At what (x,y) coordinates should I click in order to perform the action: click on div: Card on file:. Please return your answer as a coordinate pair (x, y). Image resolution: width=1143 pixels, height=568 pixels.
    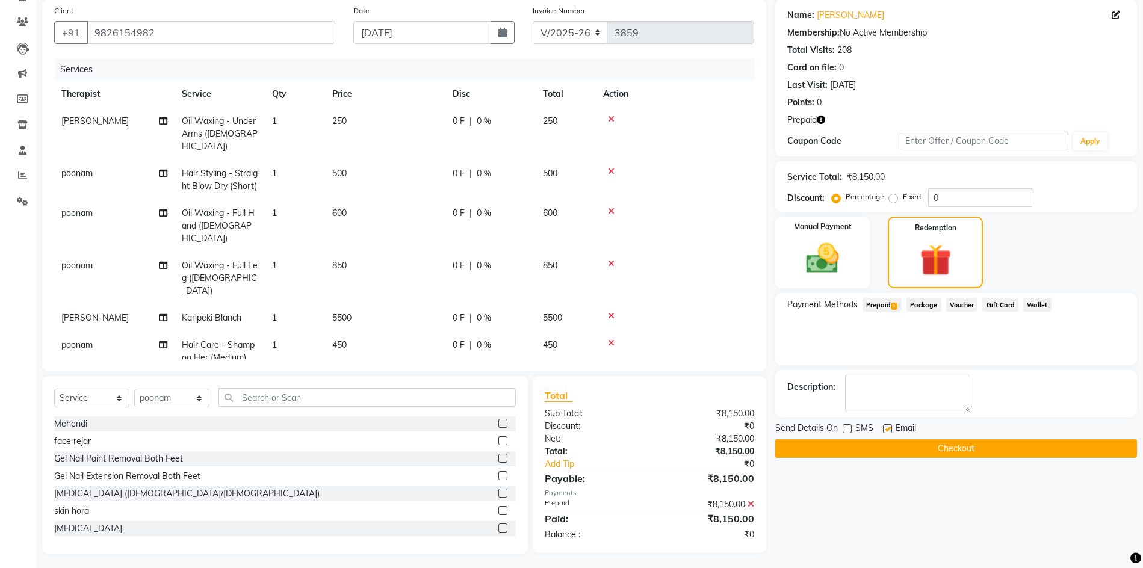
    Looking at the image, I should click on (812, 67).